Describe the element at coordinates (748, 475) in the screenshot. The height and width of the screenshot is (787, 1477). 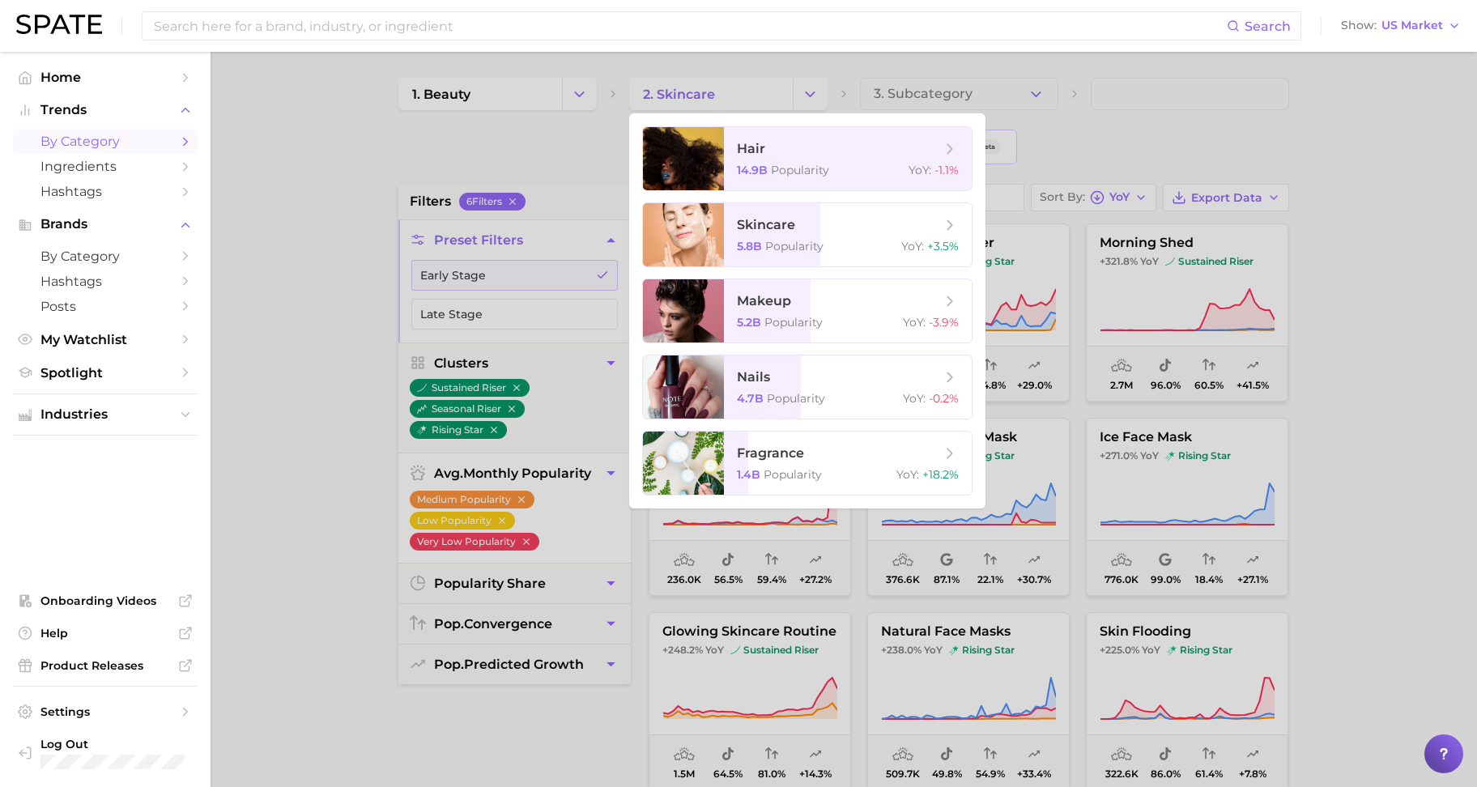
I see `span: 1.4b` at that location.